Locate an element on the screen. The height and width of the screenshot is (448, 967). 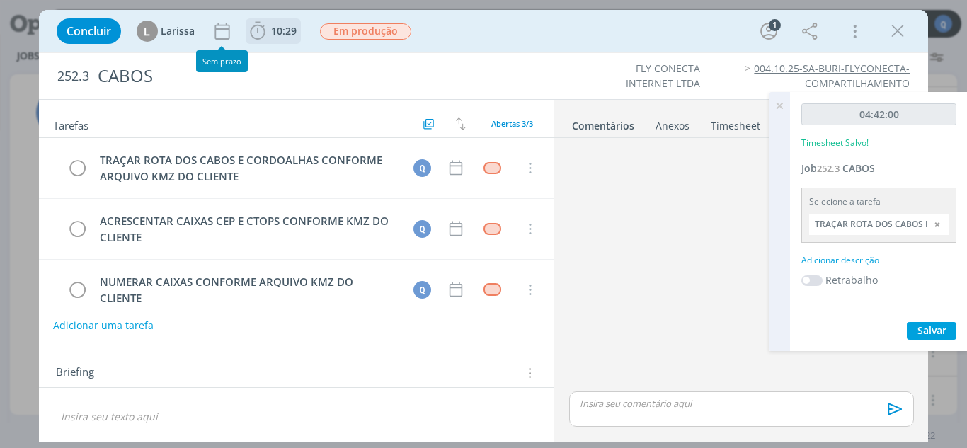
span: Briefing is located at coordinates (75, 373).